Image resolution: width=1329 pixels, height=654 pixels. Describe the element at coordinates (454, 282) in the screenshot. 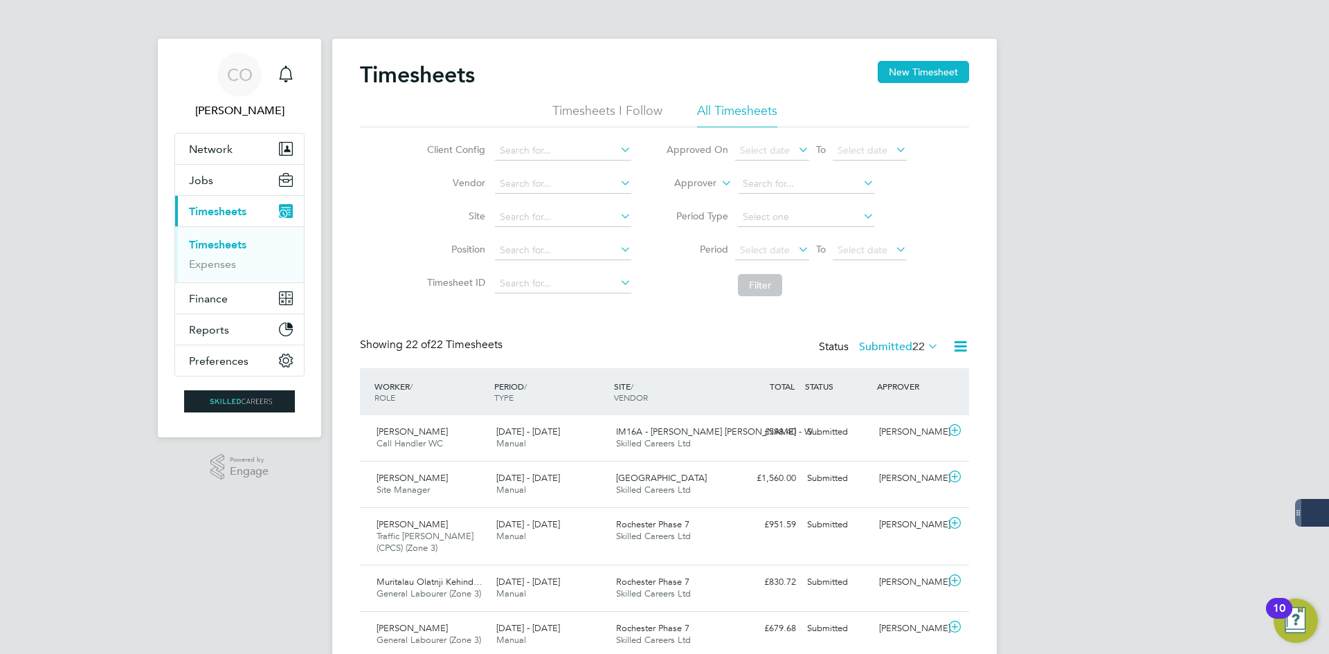

I see `label: Timesheet ID` at that location.